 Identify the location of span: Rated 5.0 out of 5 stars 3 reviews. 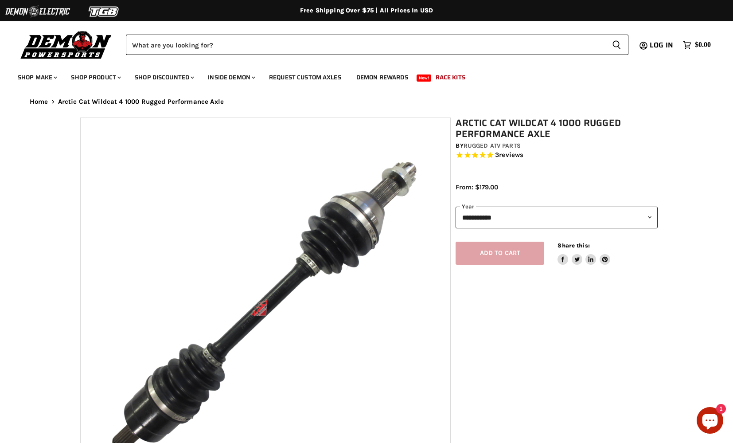
(557, 155).